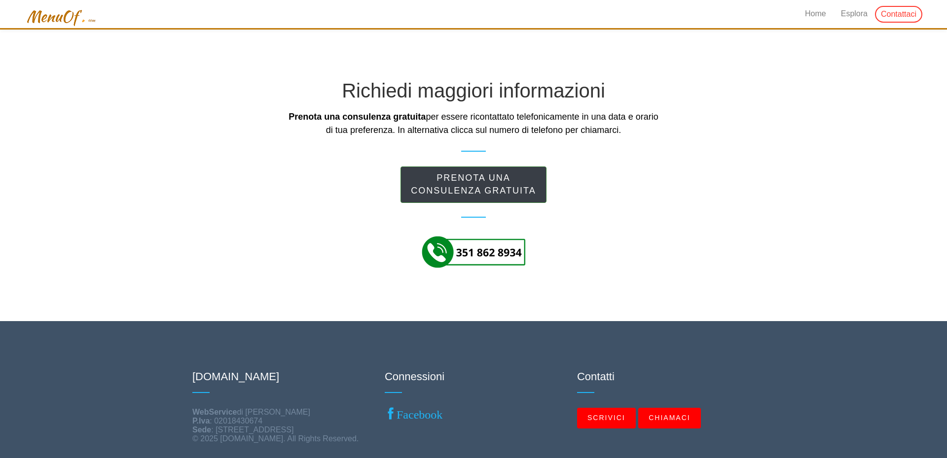 This screenshot has width=947, height=458. What do you see at coordinates (413, 414) in the screenshot?
I see `a: Facebook` at bounding box center [413, 414].